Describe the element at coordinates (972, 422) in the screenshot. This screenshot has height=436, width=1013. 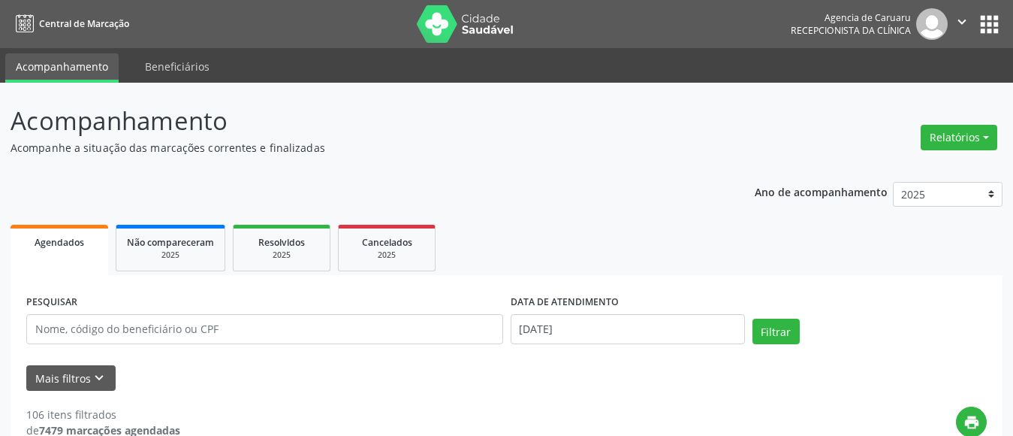
I see `i: print` at that location.